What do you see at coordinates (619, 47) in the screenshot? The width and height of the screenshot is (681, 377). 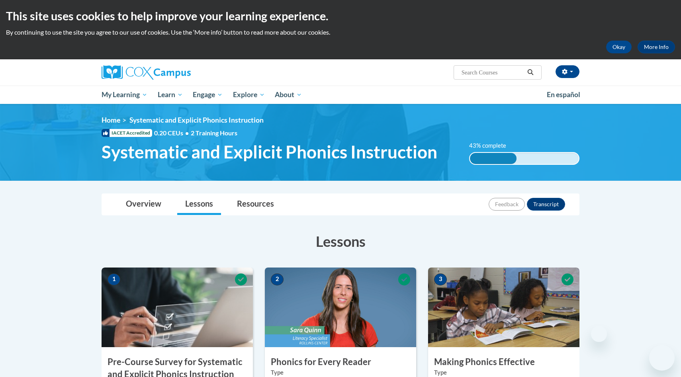 I see `button: Okay` at bounding box center [619, 47].